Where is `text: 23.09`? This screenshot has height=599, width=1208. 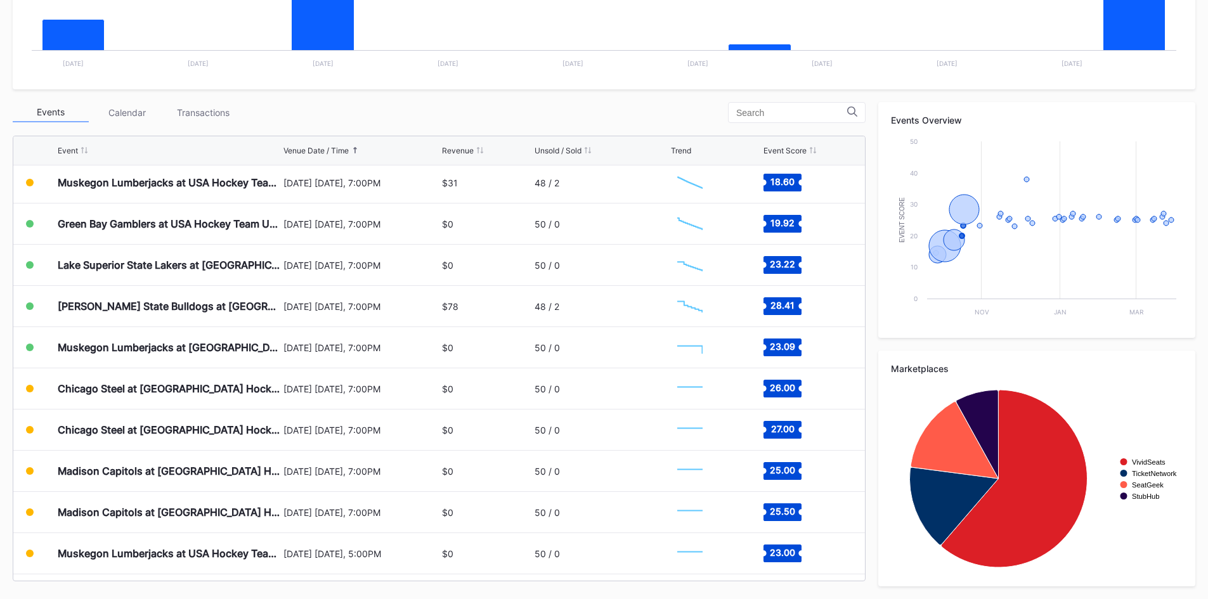 text: 23.09 is located at coordinates (783, 346).